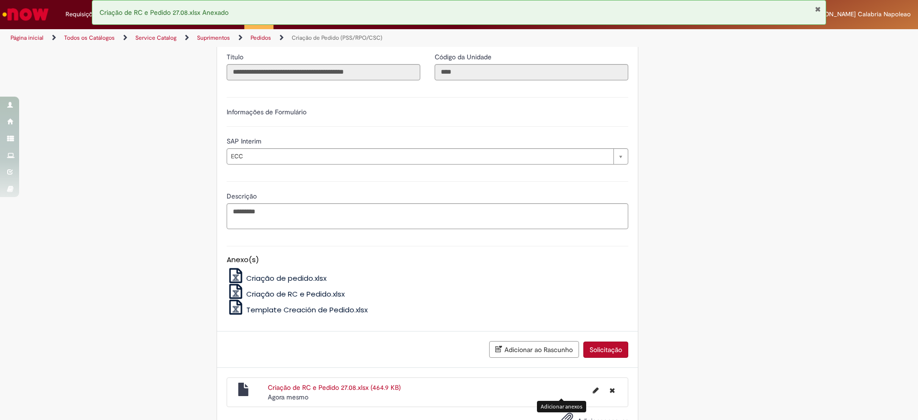 The width and height of the screenshot is (918, 420). I want to click on img: ServiceNow, so click(25, 14).